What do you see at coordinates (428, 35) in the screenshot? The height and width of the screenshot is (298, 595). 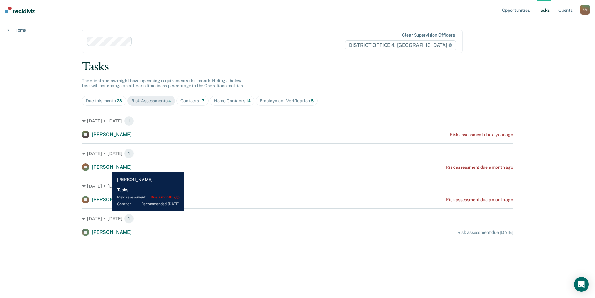 I see `div: Clear supervision officers` at bounding box center [428, 35].